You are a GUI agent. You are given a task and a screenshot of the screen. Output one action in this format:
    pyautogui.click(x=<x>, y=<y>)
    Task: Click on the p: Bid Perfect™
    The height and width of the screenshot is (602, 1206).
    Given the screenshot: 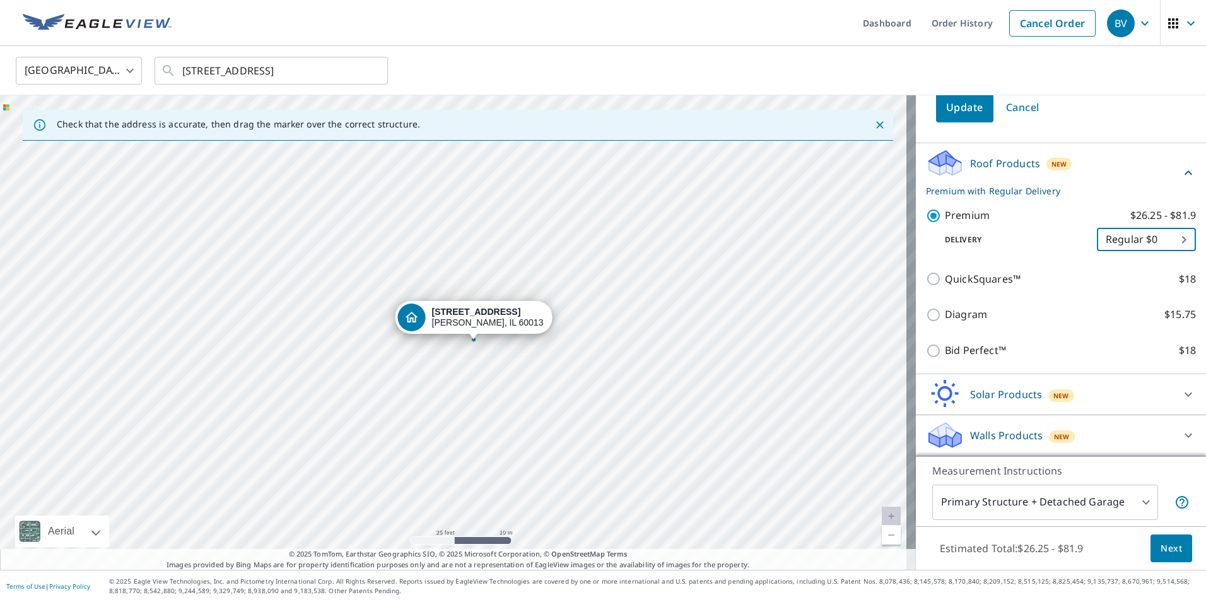 What is the action you would take?
    pyautogui.click(x=975, y=350)
    